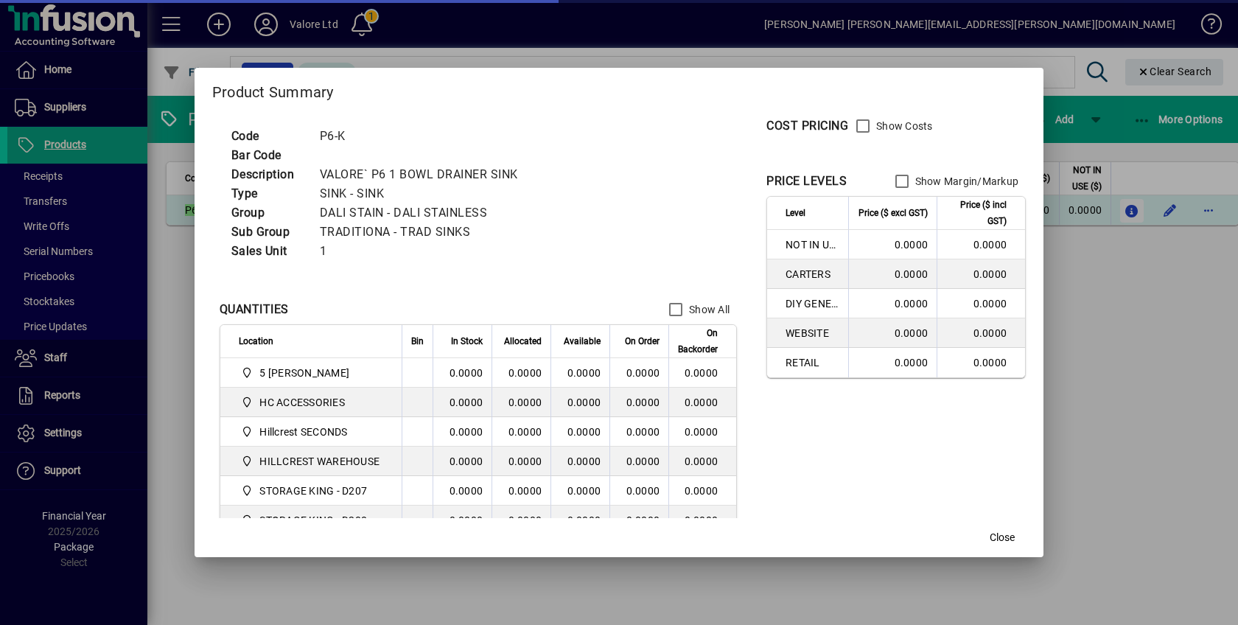  I want to click on td: Description, so click(268, 175).